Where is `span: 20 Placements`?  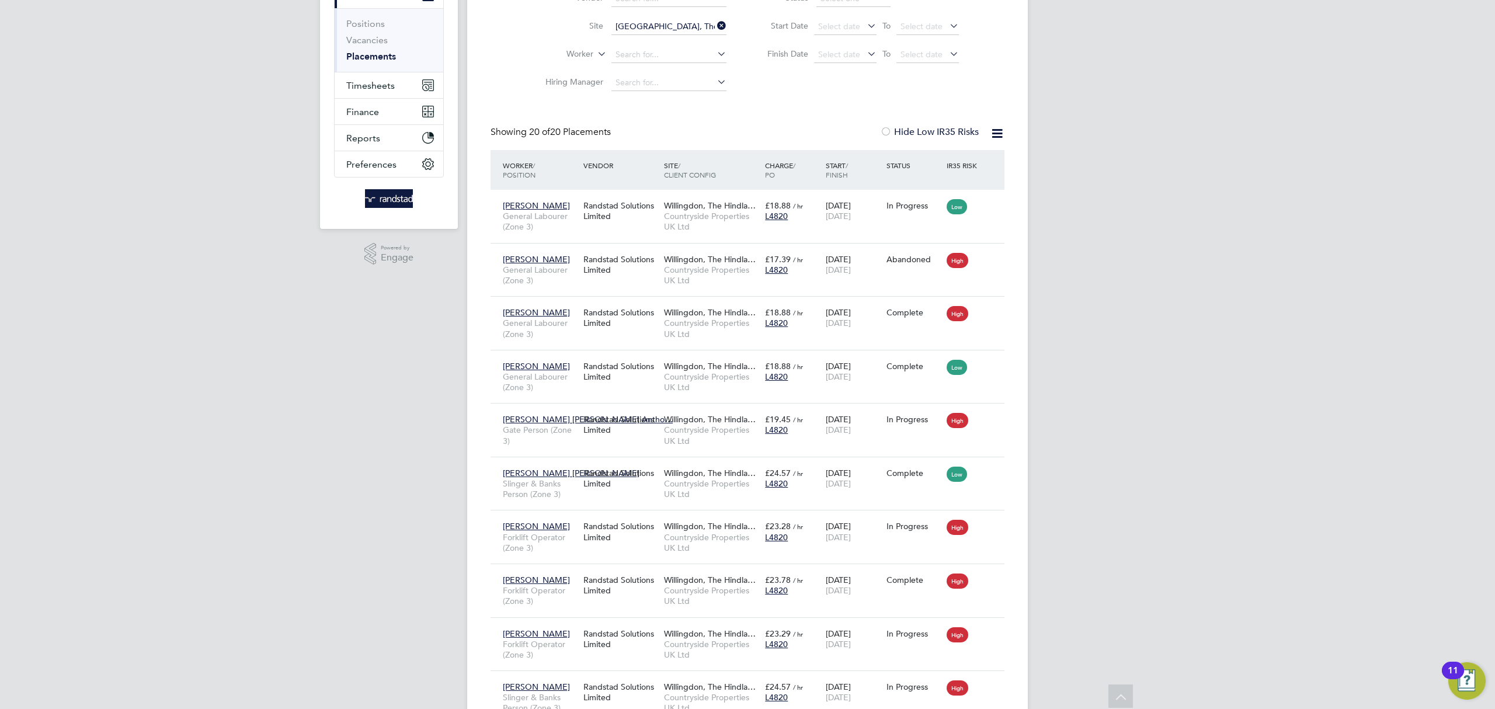
span: 20 Placements is located at coordinates (570, 132).